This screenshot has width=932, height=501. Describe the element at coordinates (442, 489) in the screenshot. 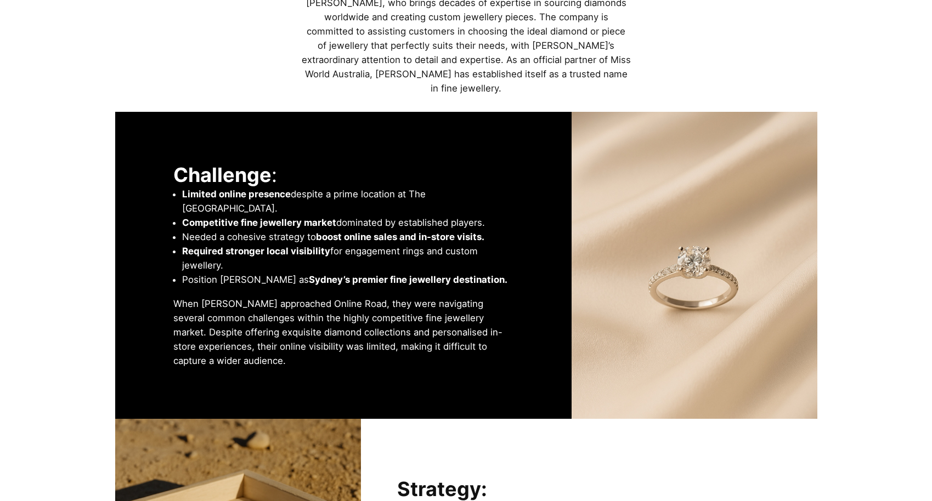

I see `strong: Strategy:` at that location.